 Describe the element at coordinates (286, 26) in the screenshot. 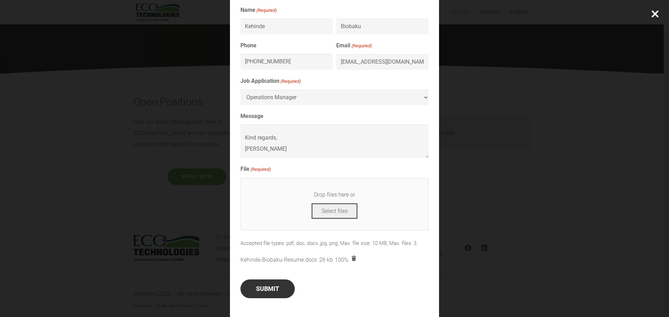

I see `input: First Name` at that location.